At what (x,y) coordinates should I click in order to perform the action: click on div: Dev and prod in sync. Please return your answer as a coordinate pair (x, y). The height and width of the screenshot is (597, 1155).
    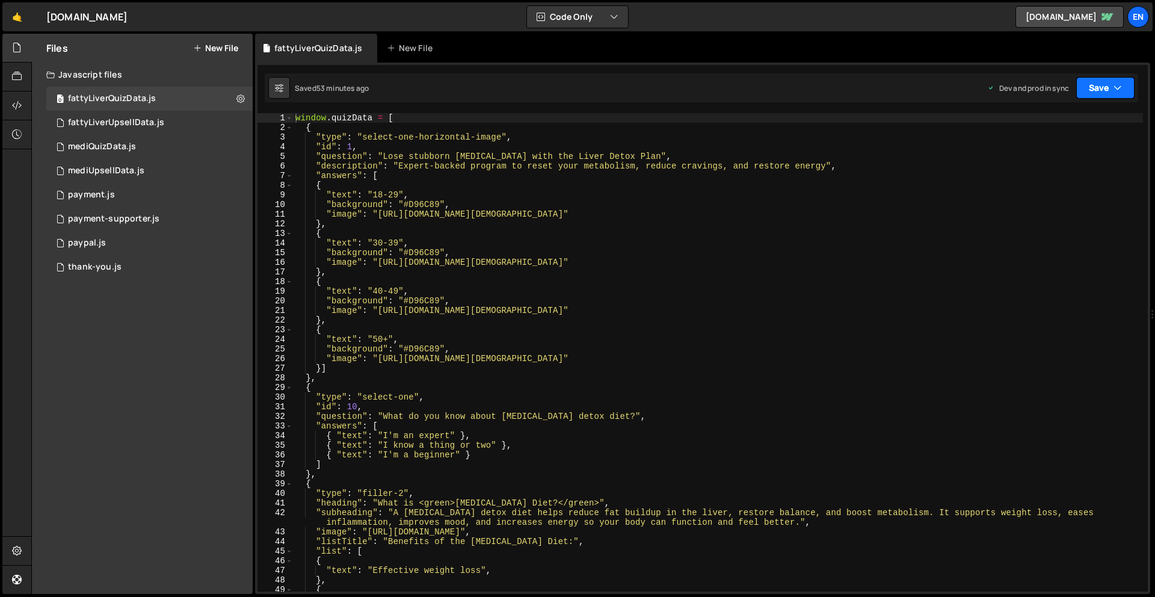
    Looking at the image, I should click on (1028, 88).